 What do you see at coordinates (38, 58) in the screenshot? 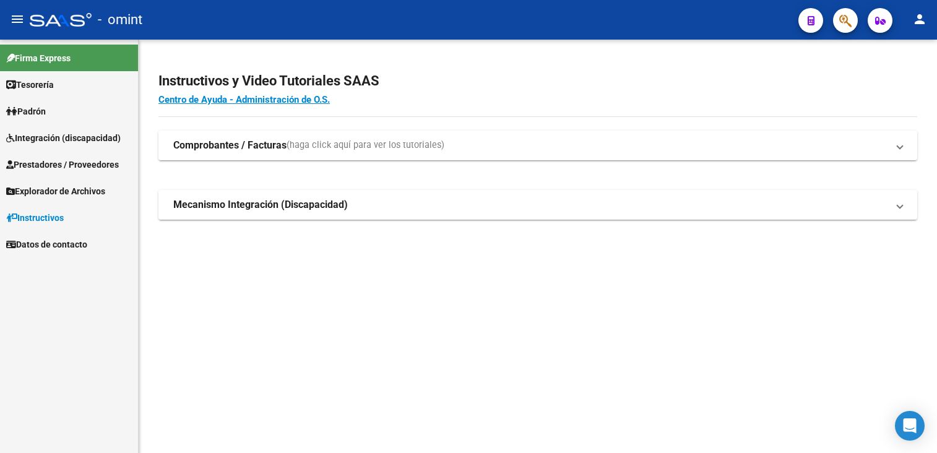
I see `span: Firma Express` at bounding box center [38, 58].